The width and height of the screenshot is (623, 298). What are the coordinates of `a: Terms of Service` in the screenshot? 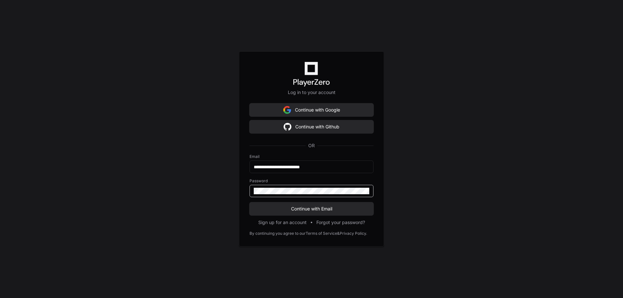 It's located at (321, 233).